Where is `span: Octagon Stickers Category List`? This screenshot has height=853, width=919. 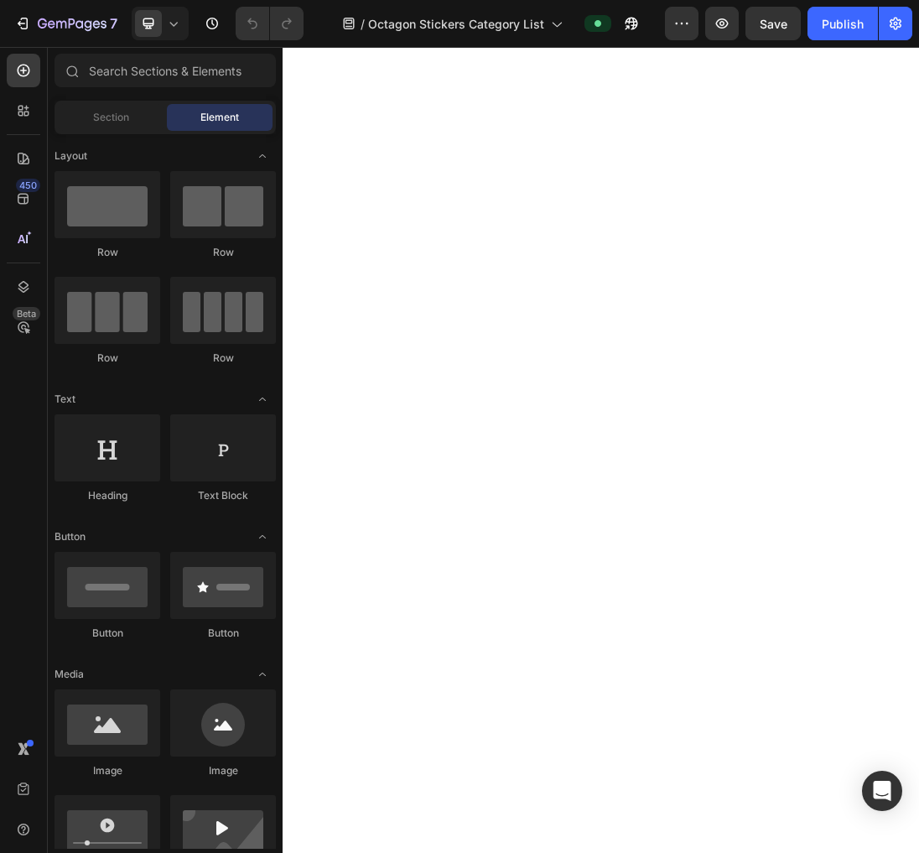 span: Octagon Stickers Category List is located at coordinates (456, 23).